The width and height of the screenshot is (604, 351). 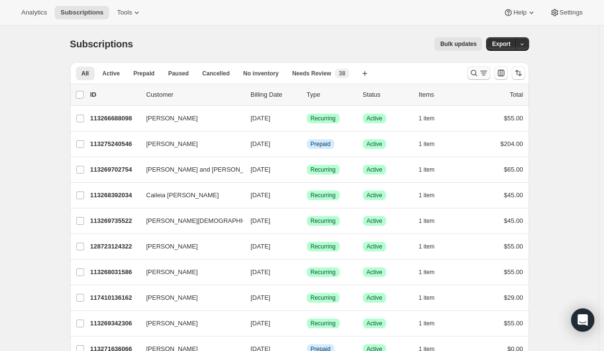 What do you see at coordinates (458, 44) in the screenshot?
I see `button: Bulk updates` at bounding box center [458, 44].